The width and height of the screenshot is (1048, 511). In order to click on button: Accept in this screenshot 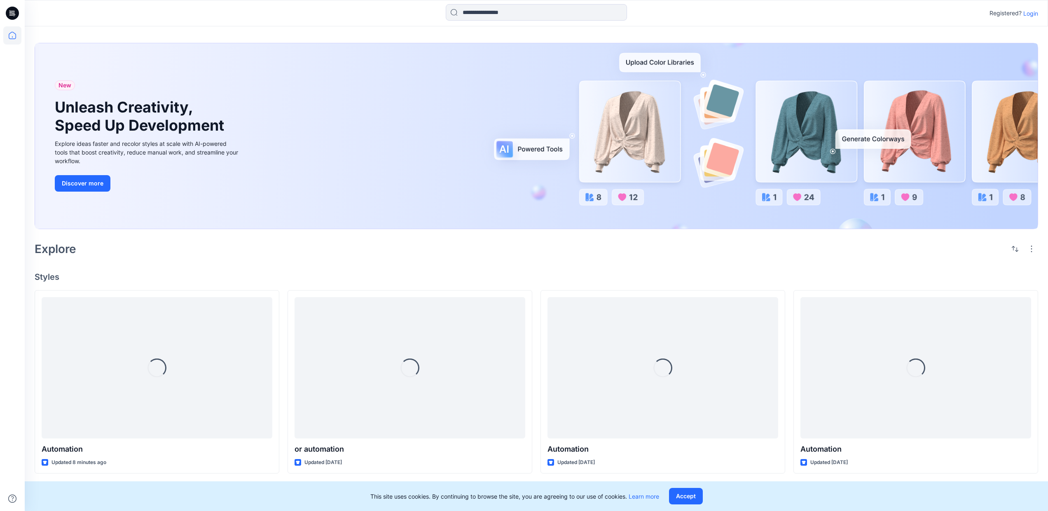, I will do `click(686, 496)`.